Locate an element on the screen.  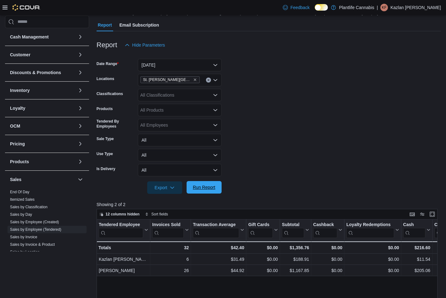
button: Invoices Sold is located at coordinates (170, 229).